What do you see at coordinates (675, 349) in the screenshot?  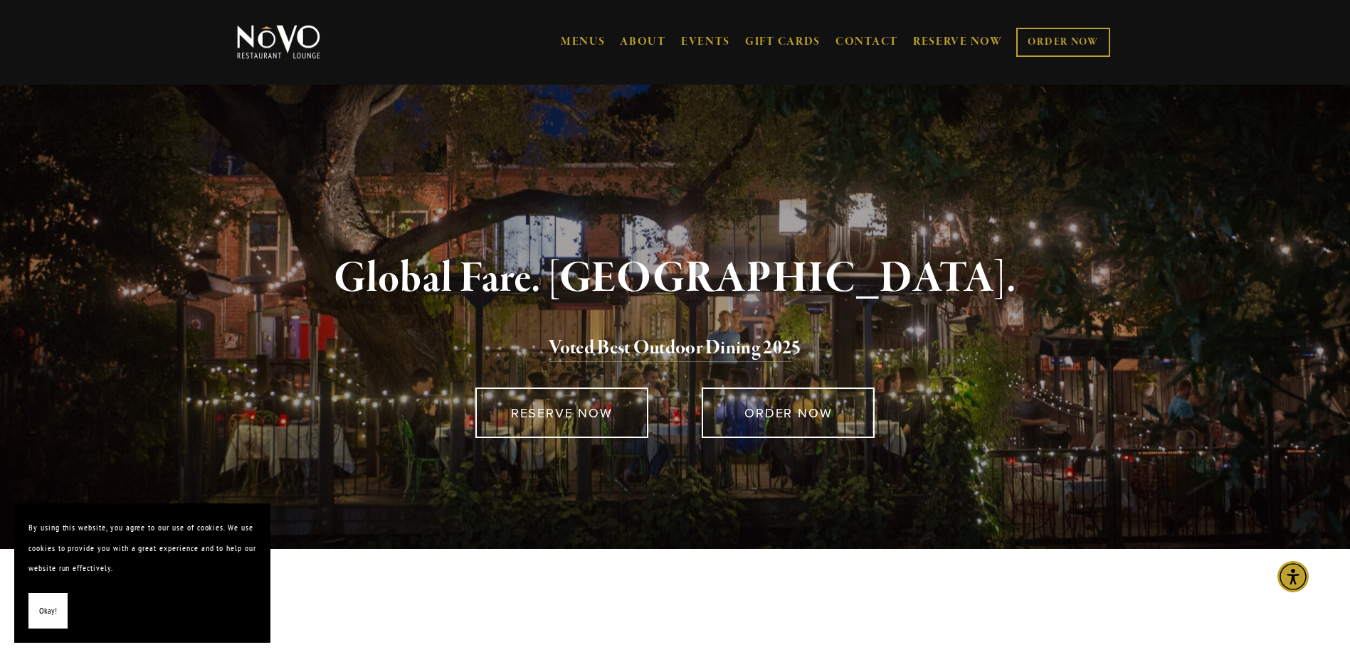 I see `h2: 5` at bounding box center [675, 349].